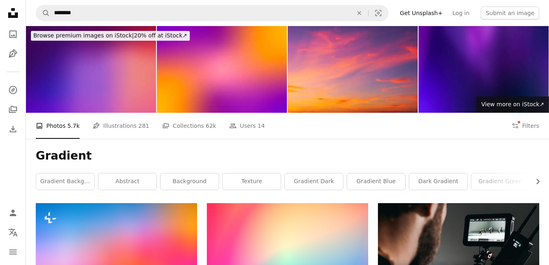 The height and width of the screenshot is (265, 549). Describe the element at coordinates (116, 257) in the screenshot. I see `a: a blurry image of a multicolored background` at that location.